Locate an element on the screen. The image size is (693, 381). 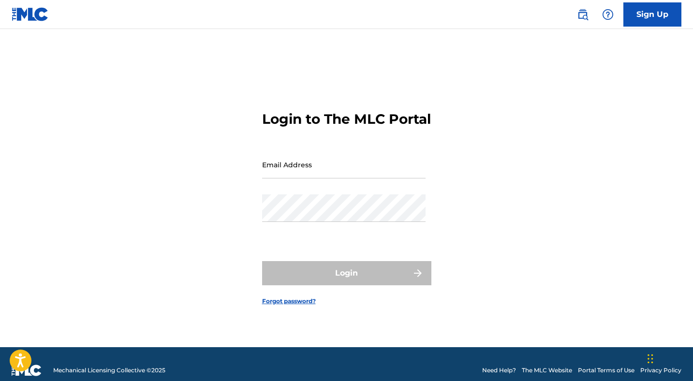
div: Drag is located at coordinates (650, 359).